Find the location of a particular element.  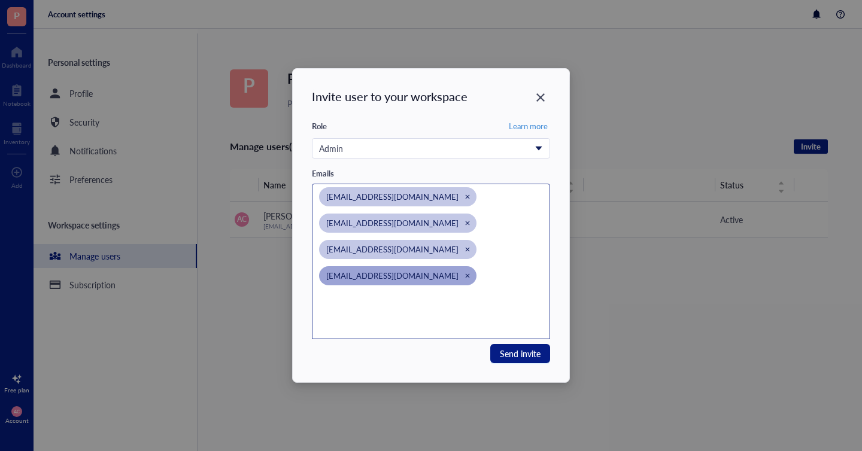

span: Send invite is located at coordinates (520, 354).